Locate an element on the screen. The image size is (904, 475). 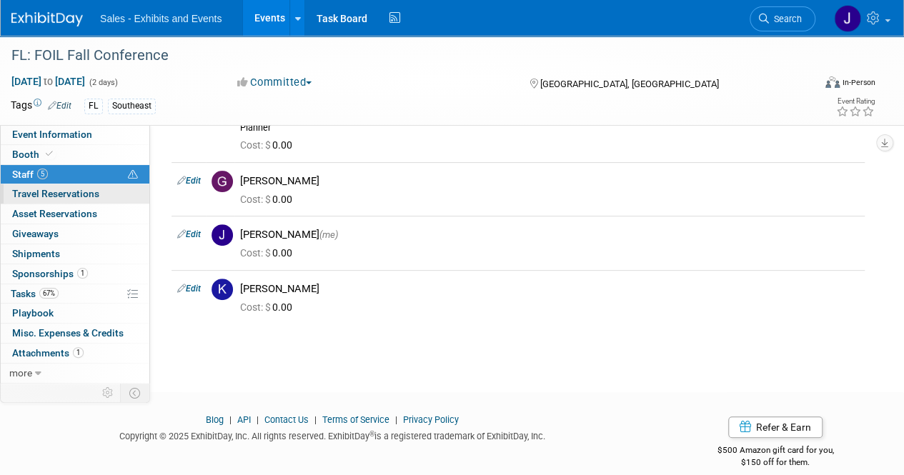
i: Booth reservation complete is located at coordinates (49, 154).